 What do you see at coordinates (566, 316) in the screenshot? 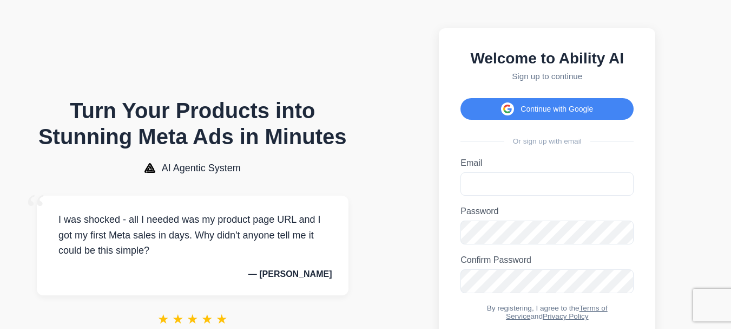
I see `a: Privacy Policy` at bounding box center [566, 316].